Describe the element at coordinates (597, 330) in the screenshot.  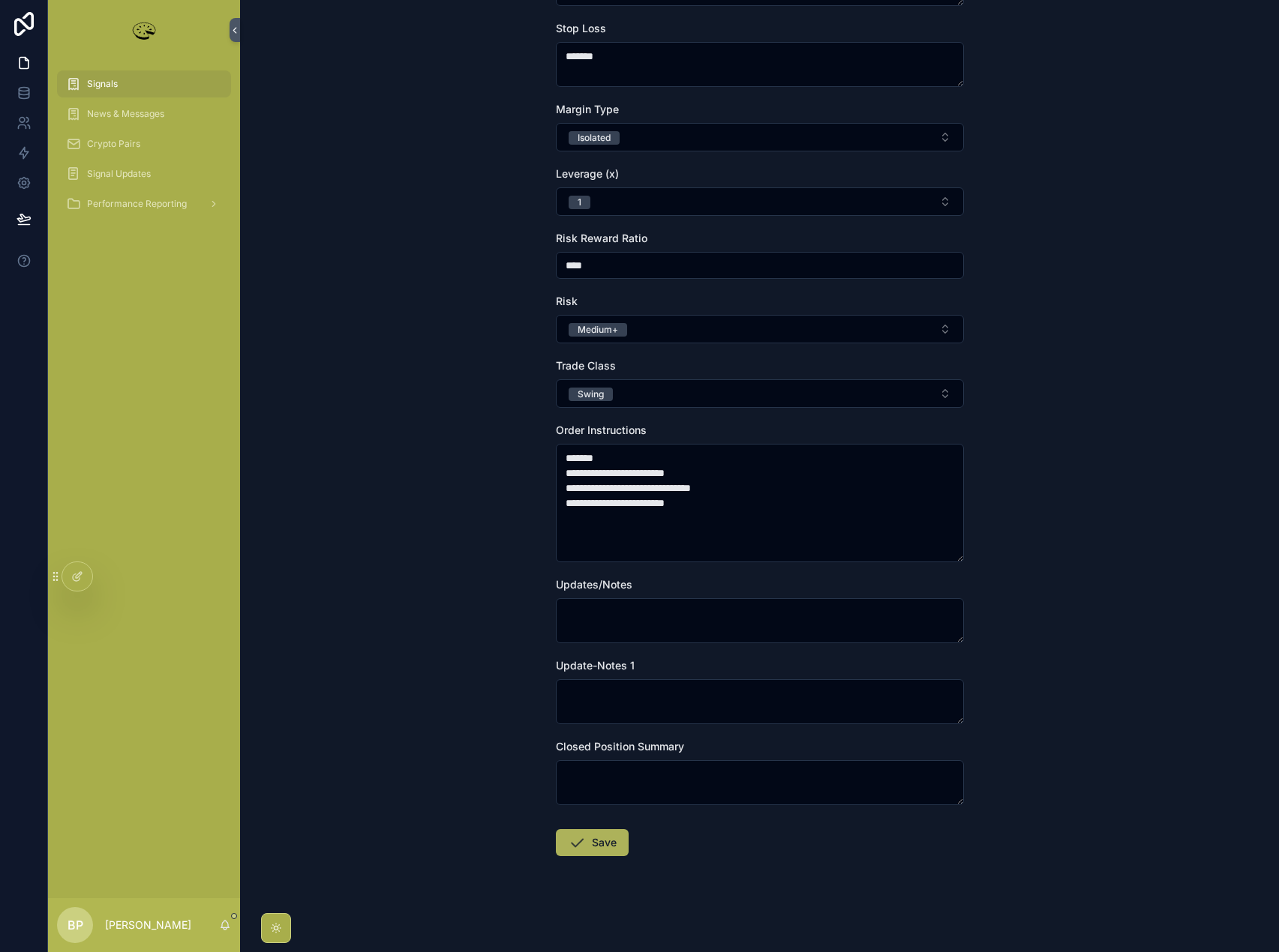
I see `div: Medium+` at that location.